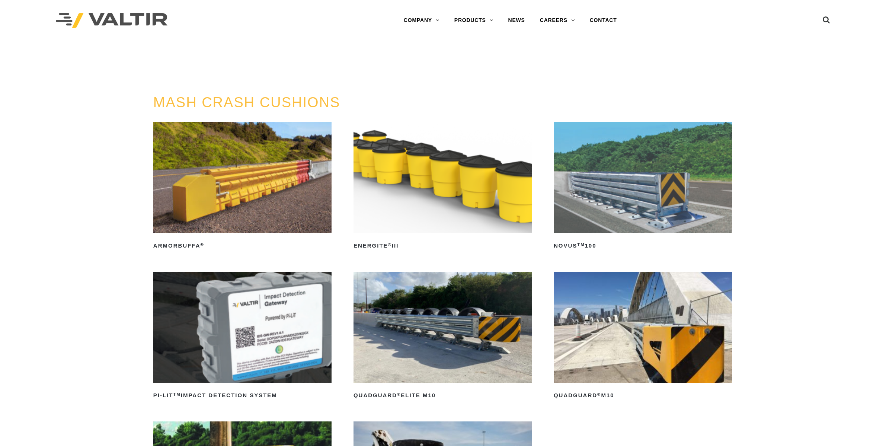 The image size is (886, 446). What do you see at coordinates (603, 20) in the screenshot?
I see `a: CONTACT` at bounding box center [603, 20].